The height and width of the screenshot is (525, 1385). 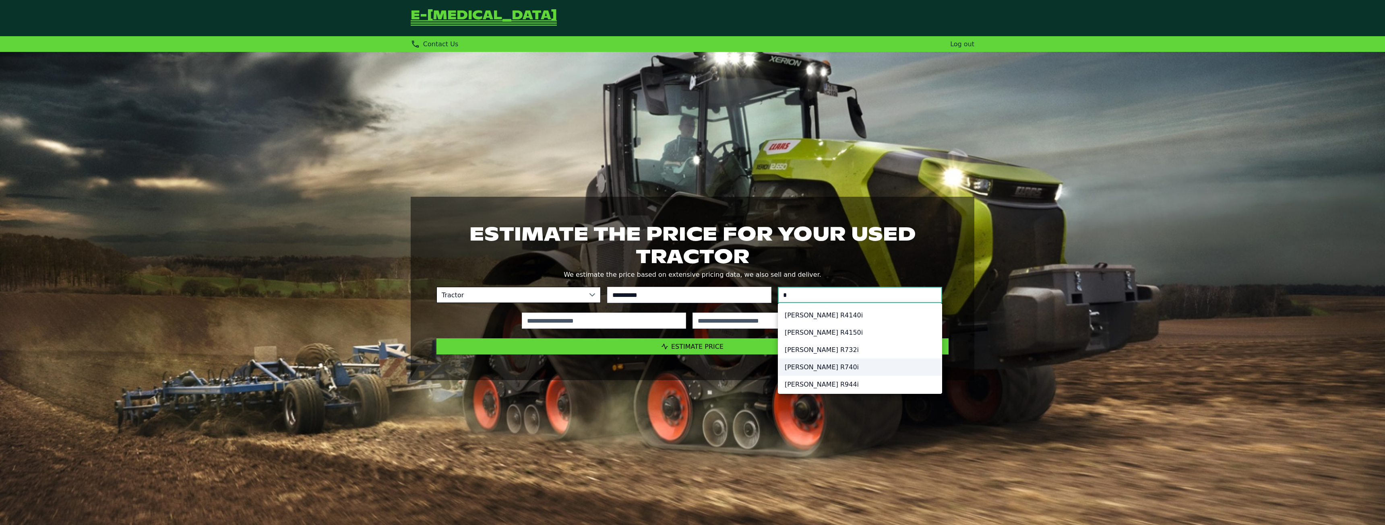 I want to click on span: Tractor, so click(x=511, y=295).